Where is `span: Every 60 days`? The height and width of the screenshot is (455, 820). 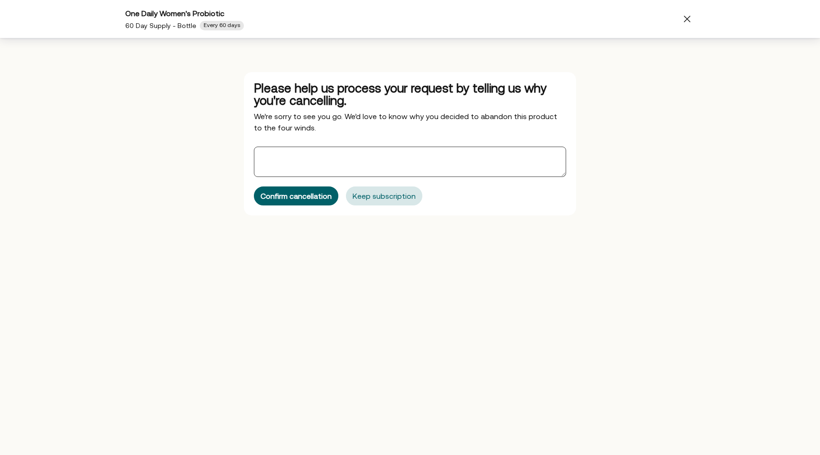
span: Every 60 days is located at coordinates (222, 26).